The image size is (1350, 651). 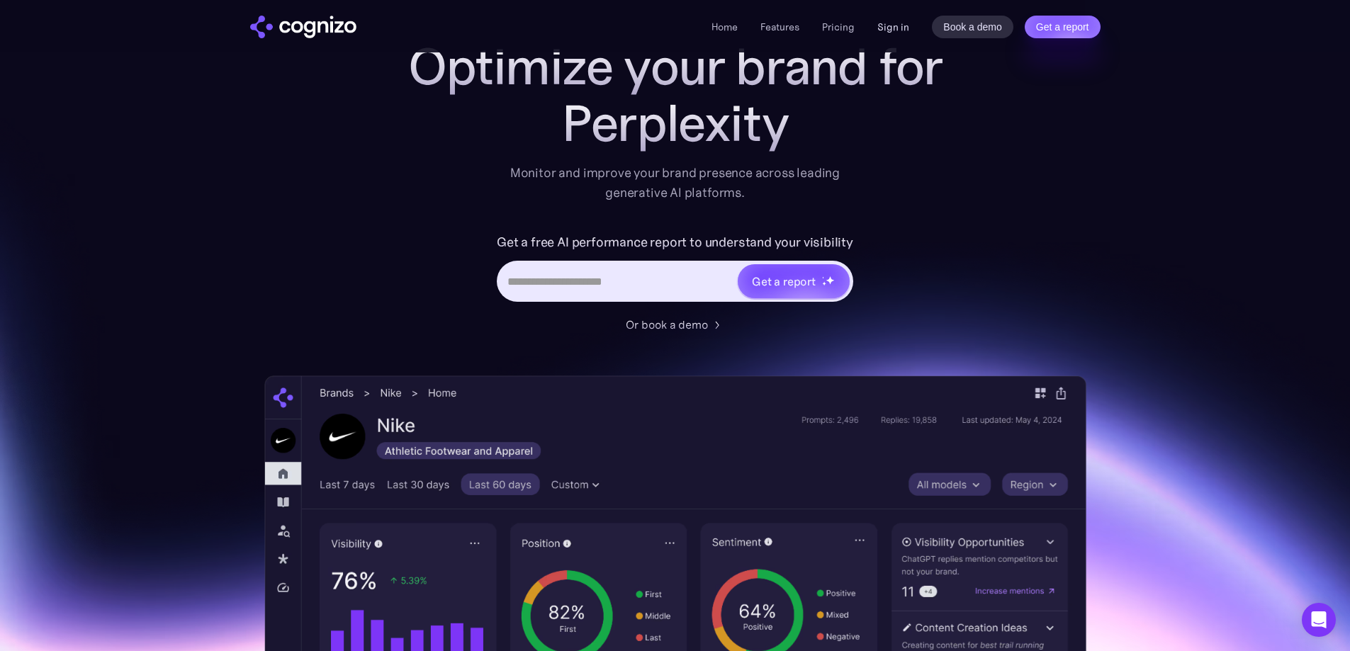 I want to click on a: Or book a demo, so click(x=675, y=325).